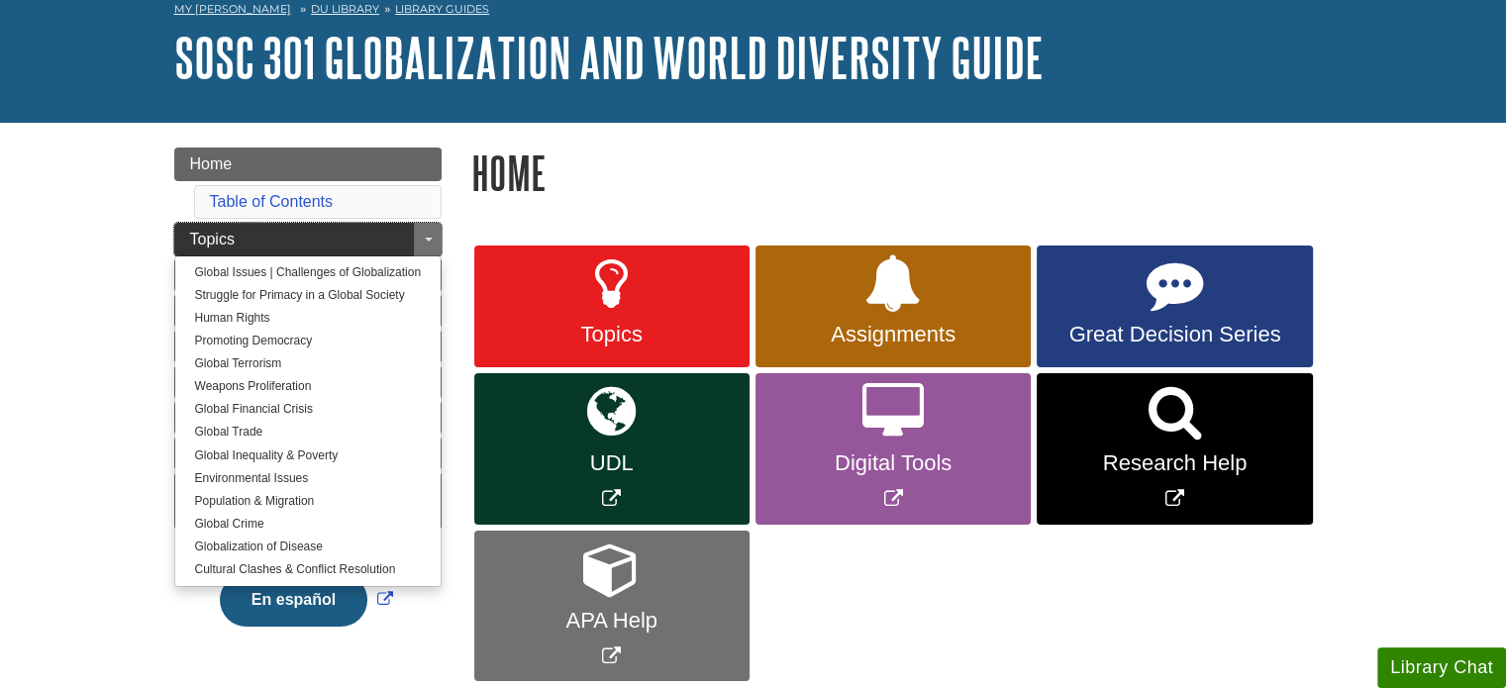 The width and height of the screenshot is (1506, 688). Describe the element at coordinates (902, 172) in the screenshot. I see `h1: Home` at that location.